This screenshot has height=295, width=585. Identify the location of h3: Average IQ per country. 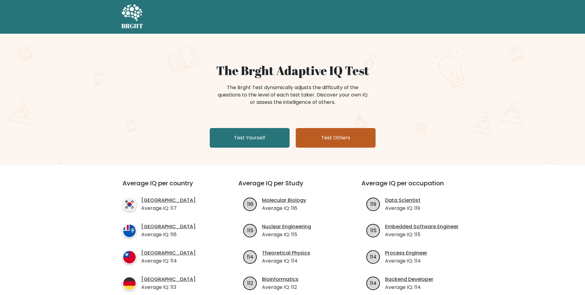
(169, 187).